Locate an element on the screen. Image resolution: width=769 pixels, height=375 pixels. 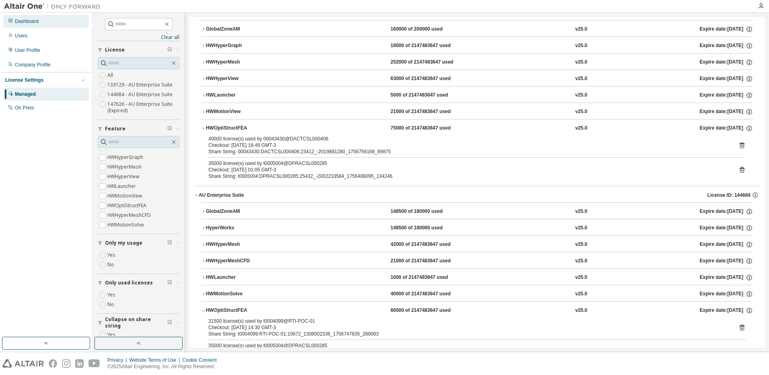
button: AU Enterprise SuiteLicense ID: 144684 is located at coordinates (477, 195).